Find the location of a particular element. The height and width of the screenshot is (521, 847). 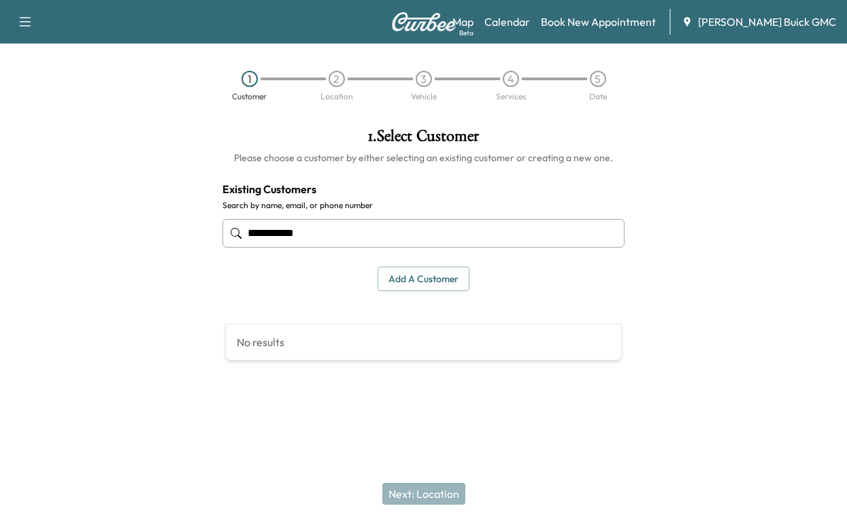

button: Add a customer is located at coordinates (423, 279).